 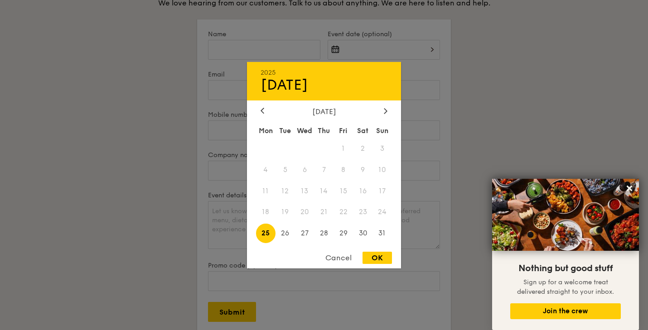 I want to click on span: 21, so click(x=324, y=212).